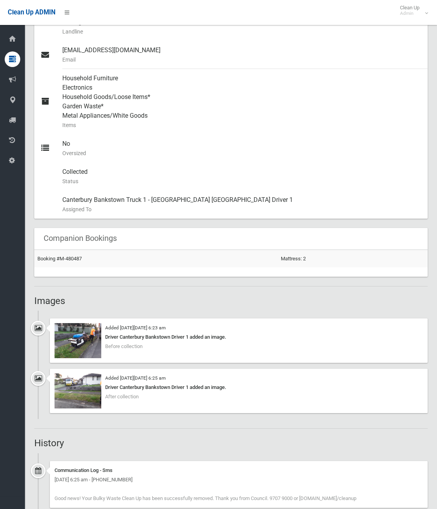 The image size is (437, 509). I want to click on td: Mattress: 2, so click(352, 258).